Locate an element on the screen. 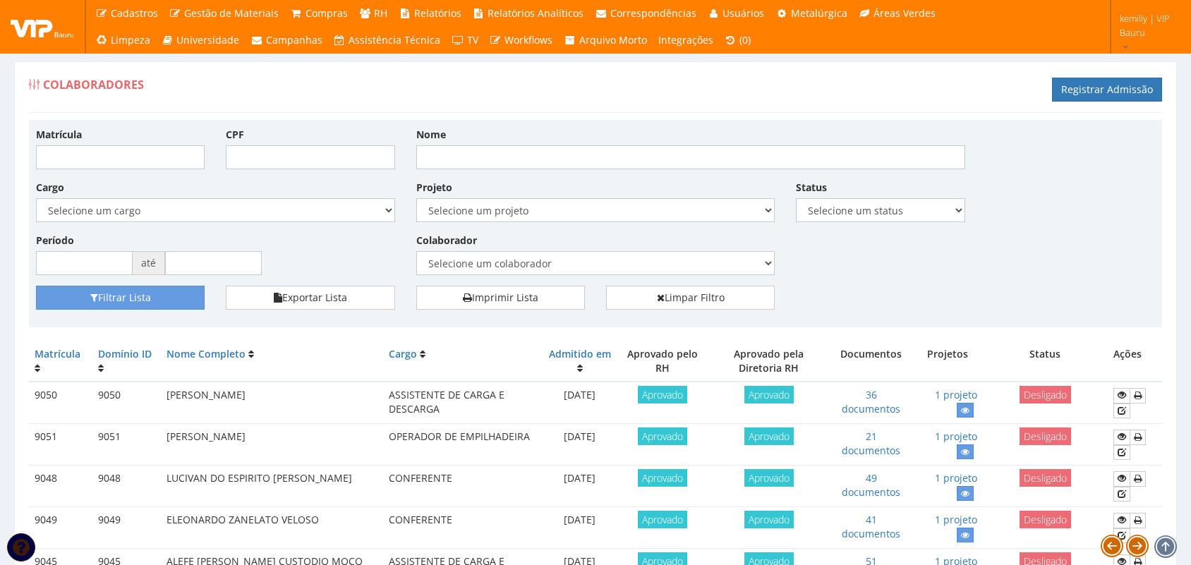 Image resolution: width=1191 pixels, height=565 pixels. a: Domínio ID is located at coordinates (125, 354).